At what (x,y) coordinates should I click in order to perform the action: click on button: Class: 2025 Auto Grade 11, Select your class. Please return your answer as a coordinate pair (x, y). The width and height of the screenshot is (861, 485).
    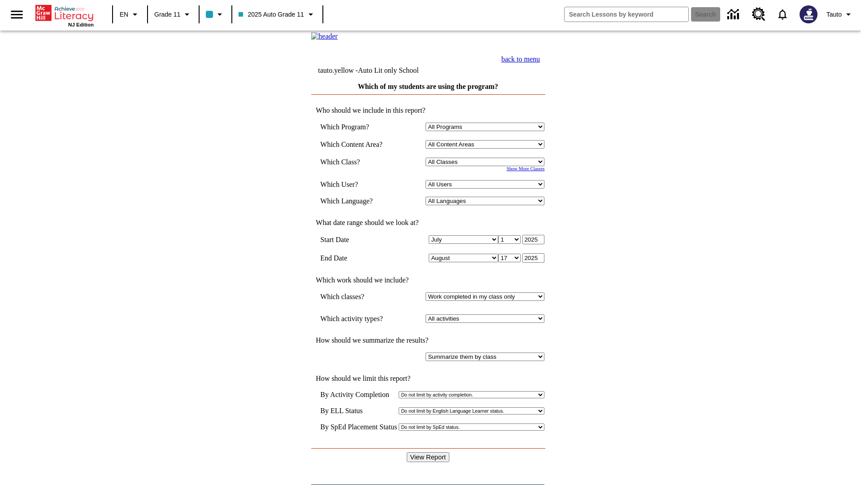
    Looking at the image, I should click on (277, 14).